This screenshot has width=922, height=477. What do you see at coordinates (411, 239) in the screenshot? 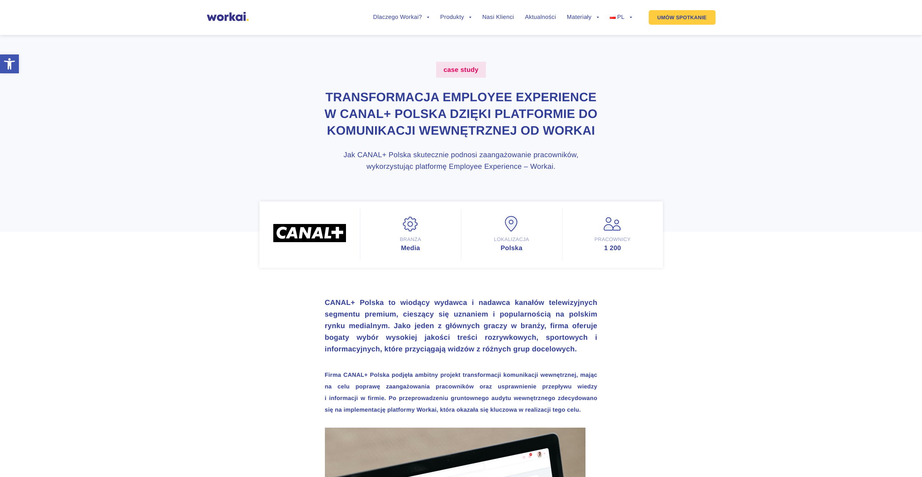
I see `div: Branża` at bounding box center [411, 239].